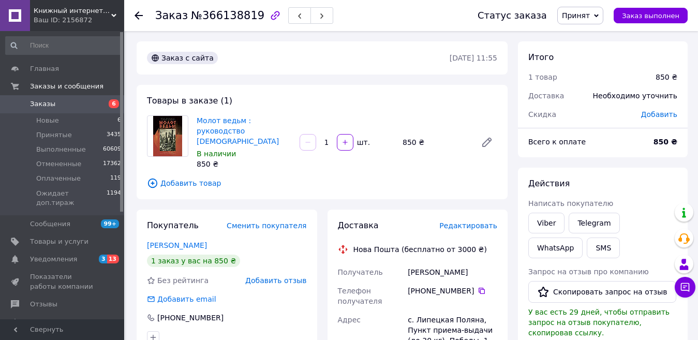  I want to click on span: Покупатели, so click(51, 322).